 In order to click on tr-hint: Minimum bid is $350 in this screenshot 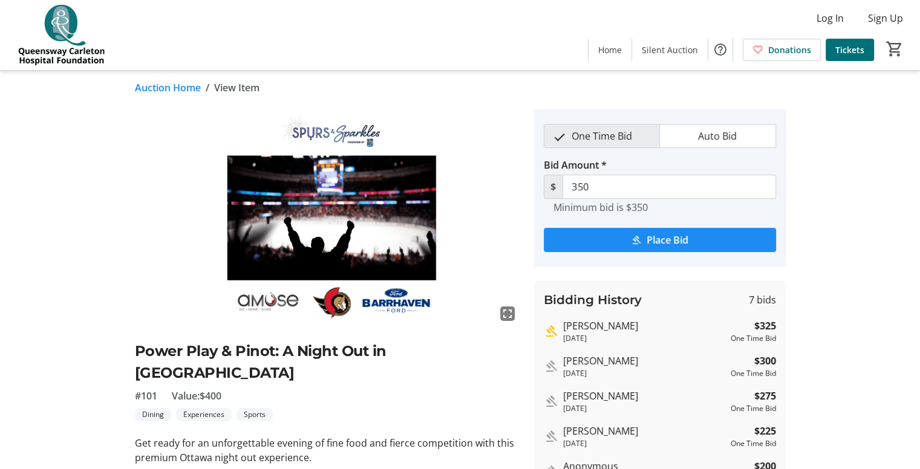, I will do `click(601, 208)`.